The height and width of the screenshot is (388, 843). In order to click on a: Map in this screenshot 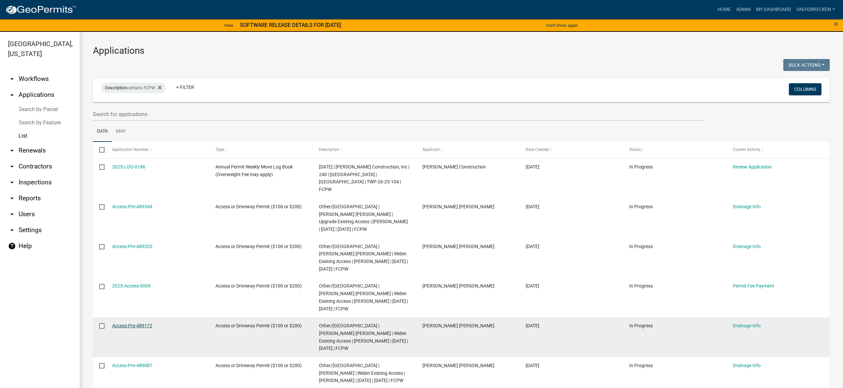, I will do `click(121, 132)`.